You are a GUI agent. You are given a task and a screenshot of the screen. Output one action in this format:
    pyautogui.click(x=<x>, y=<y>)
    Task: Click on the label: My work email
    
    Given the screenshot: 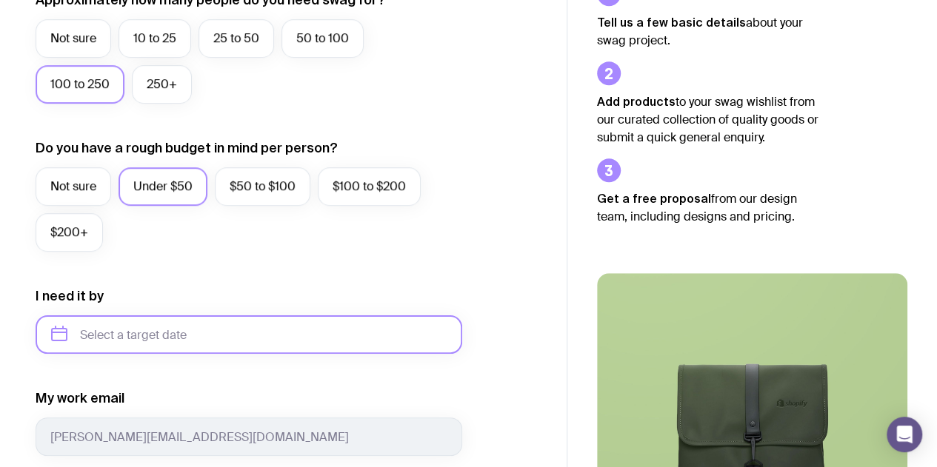 What is the action you would take?
    pyautogui.click(x=80, y=398)
    